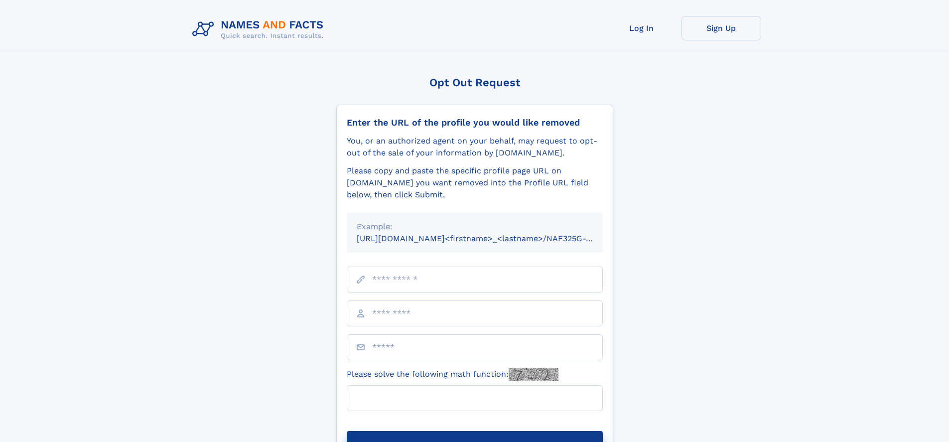 The width and height of the screenshot is (949, 442). What do you see at coordinates (260, 29) in the screenshot?
I see `img: Logo Names and Facts` at bounding box center [260, 29].